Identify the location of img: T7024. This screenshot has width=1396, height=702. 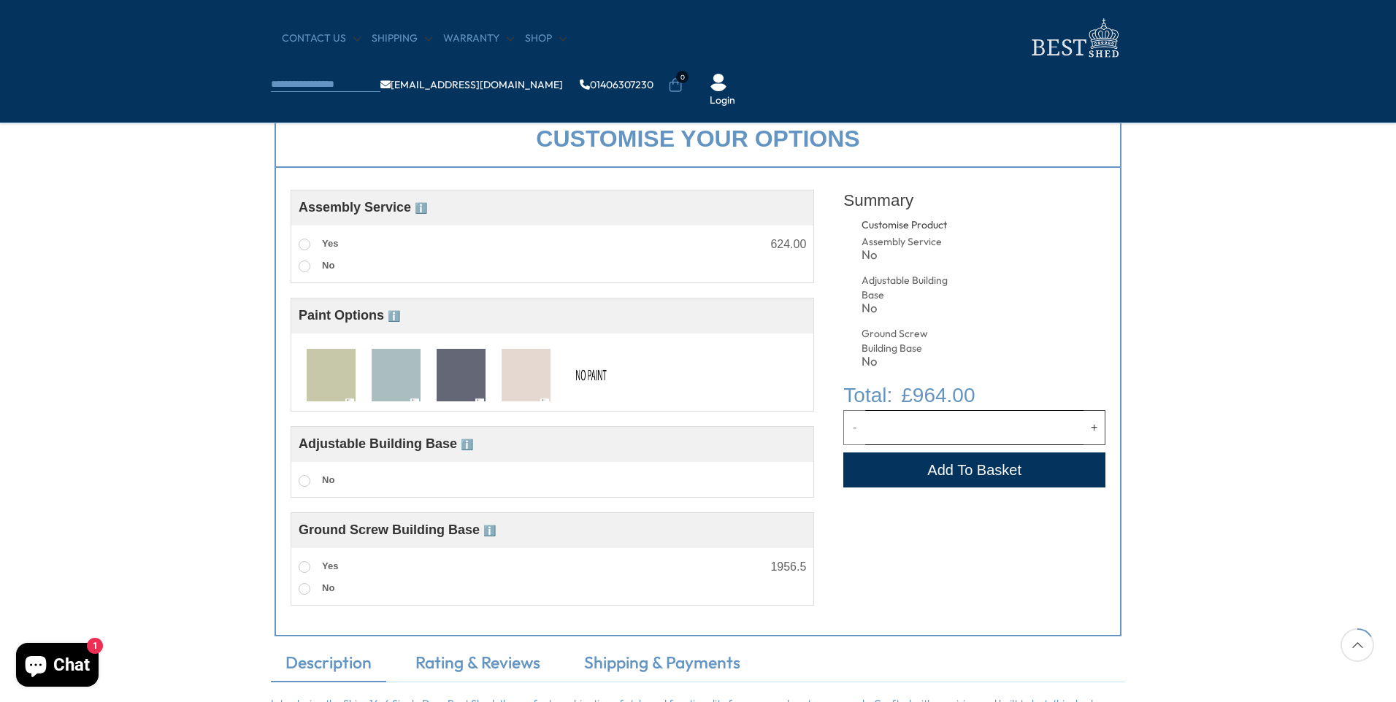
(396, 376).